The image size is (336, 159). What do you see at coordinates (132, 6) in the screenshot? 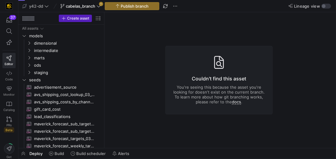
I see `button: Publish branch` at bounding box center [132, 6].